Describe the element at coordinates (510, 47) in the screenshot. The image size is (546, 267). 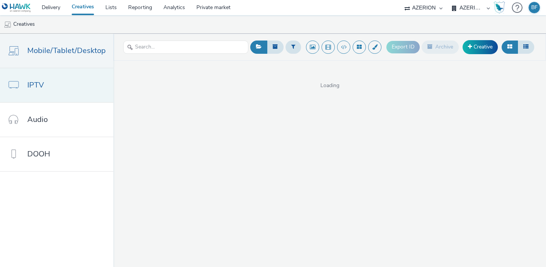
I see `button: Grid` at that location.